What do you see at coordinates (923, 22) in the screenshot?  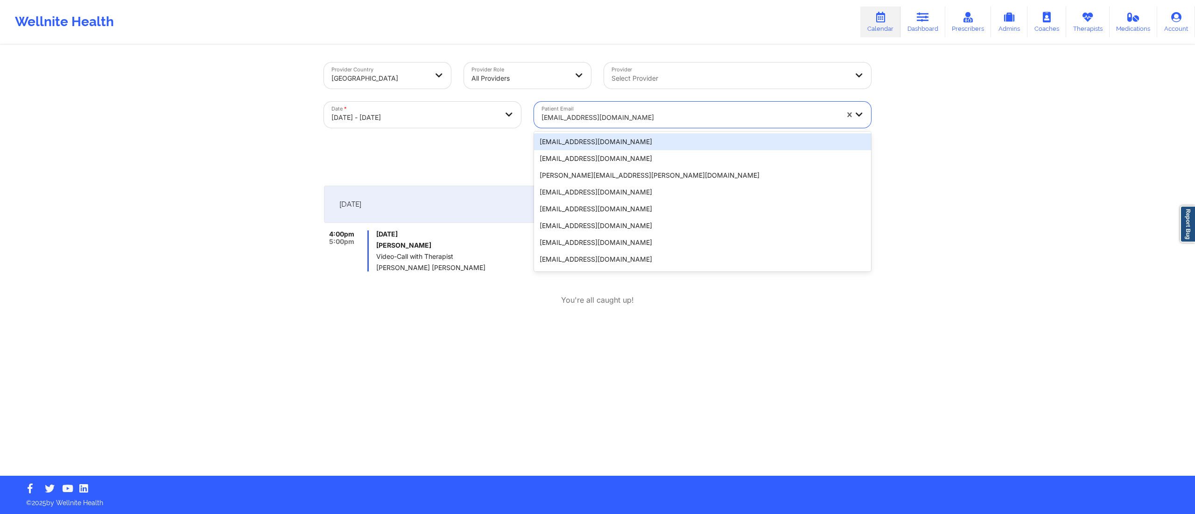 I see `a: Dashboard` at bounding box center [923, 22].